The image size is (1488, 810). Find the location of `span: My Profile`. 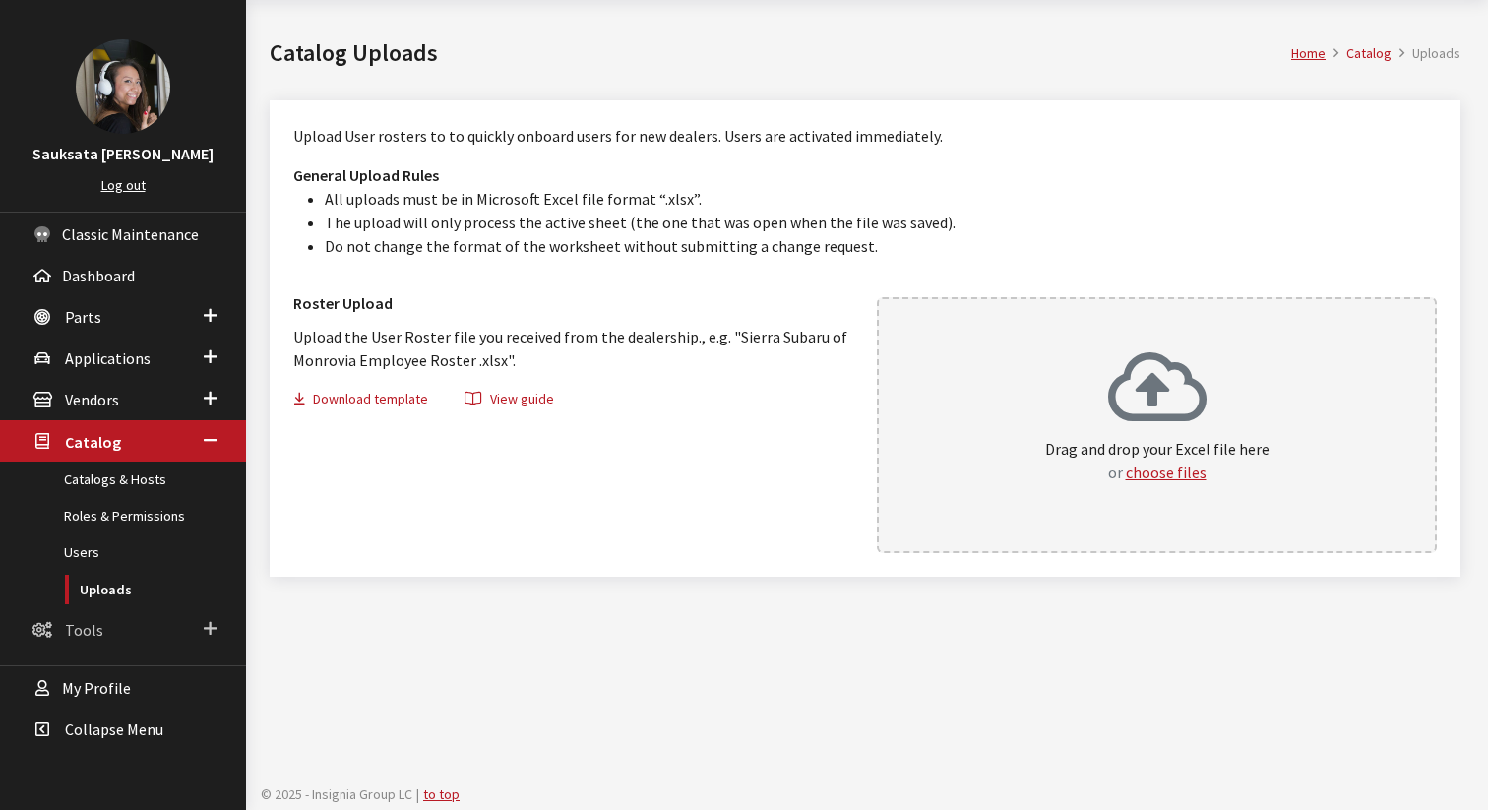

span: My Profile is located at coordinates (96, 688).